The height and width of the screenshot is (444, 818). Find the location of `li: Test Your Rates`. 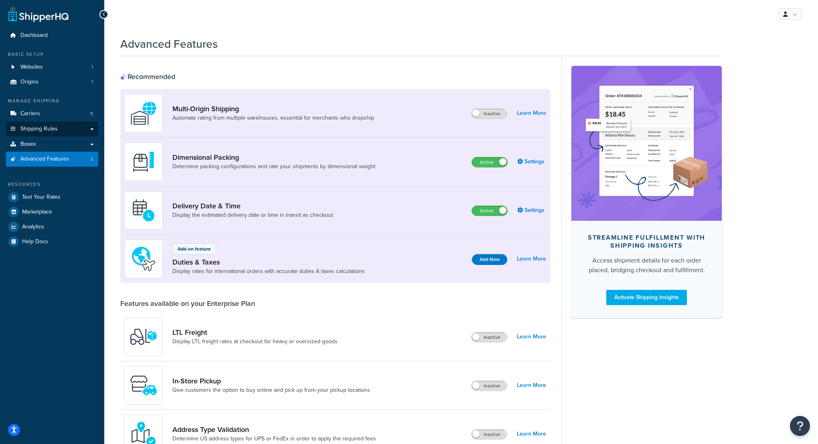

li: Test Your Rates is located at coordinates (52, 197).